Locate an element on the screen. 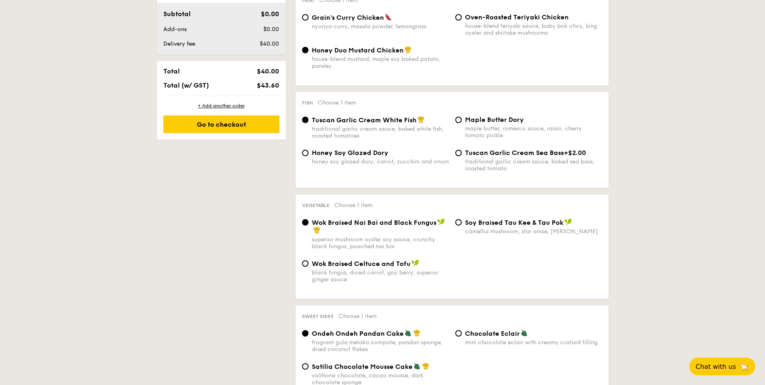  img: icon-spicy.37a8142b.svg is located at coordinates (388, 17).